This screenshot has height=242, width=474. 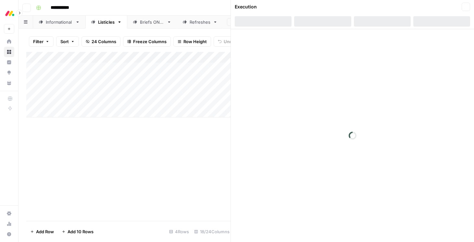 What do you see at coordinates (45, 232) in the screenshot?
I see `span: Add Row` at bounding box center [45, 232].